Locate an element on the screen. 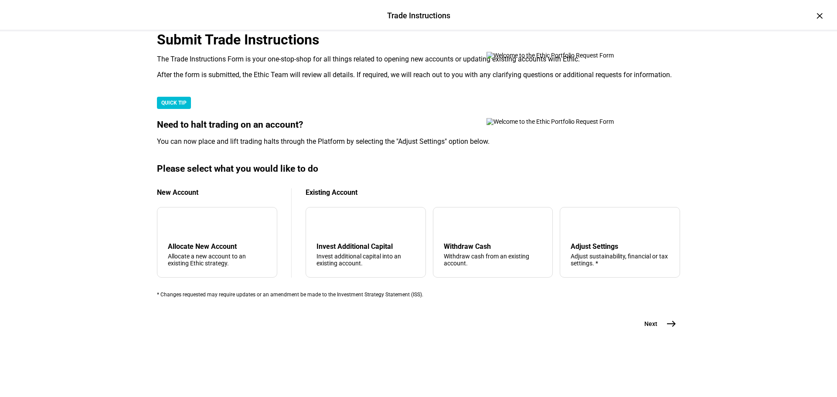 The height and width of the screenshot is (397, 837). button: Next is located at coordinates (657, 324).